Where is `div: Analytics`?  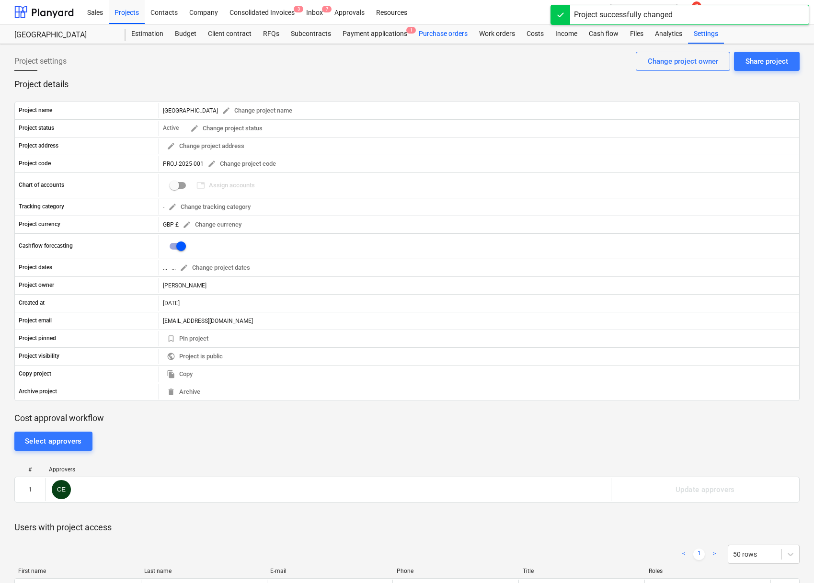 div: Analytics is located at coordinates (668, 34).